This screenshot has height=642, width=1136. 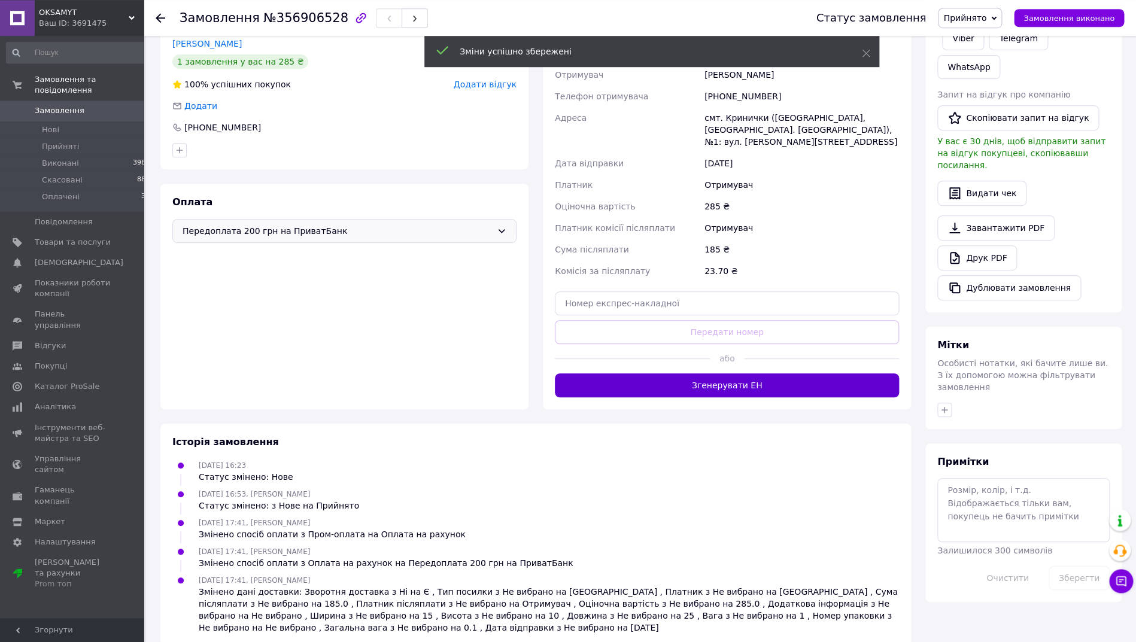 What do you see at coordinates (727, 385) in the screenshot?
I see `button: Згенерувати ЕН` at bounding box center [727, 385].